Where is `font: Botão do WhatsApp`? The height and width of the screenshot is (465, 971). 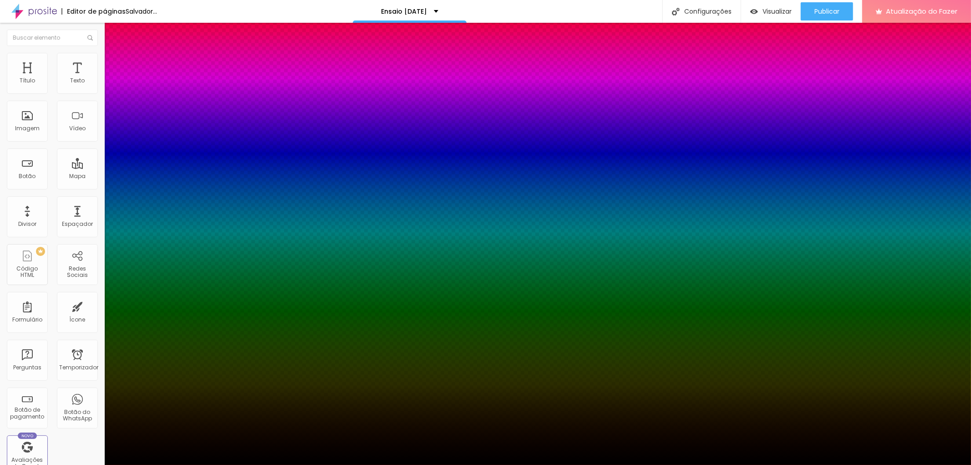
font: Botão do WhatsApp is located at coordinates (77, 415).